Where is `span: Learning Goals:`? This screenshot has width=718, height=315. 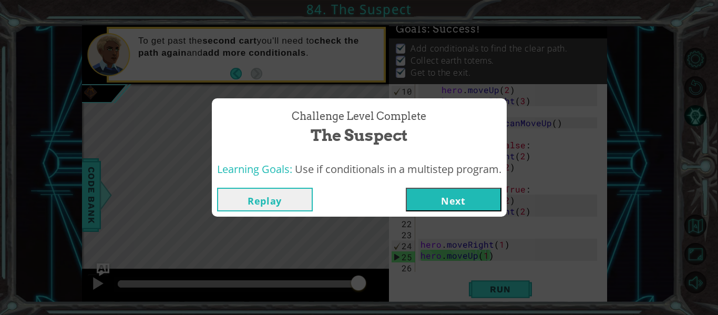
span: Learning Goals: is located at coordinates (254, 169).